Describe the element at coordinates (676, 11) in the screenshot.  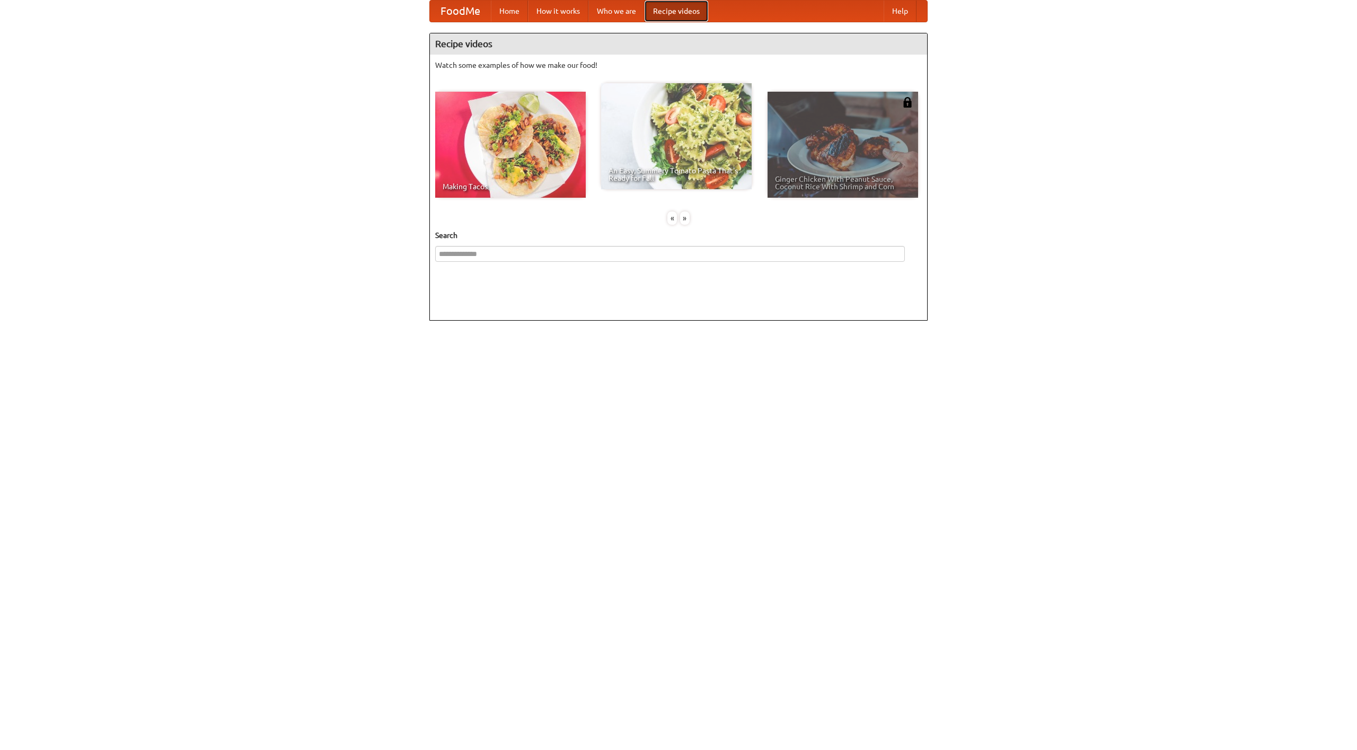
I see `a: Recipe videos` at that location.